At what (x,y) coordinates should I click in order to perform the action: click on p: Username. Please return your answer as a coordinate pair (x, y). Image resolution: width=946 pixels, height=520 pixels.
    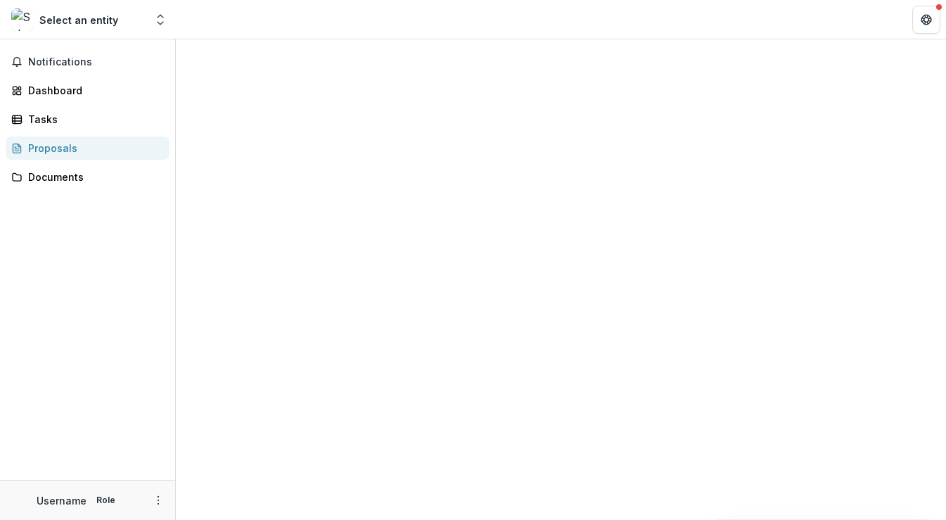
    Looking at the image, I should click on (61, 500).